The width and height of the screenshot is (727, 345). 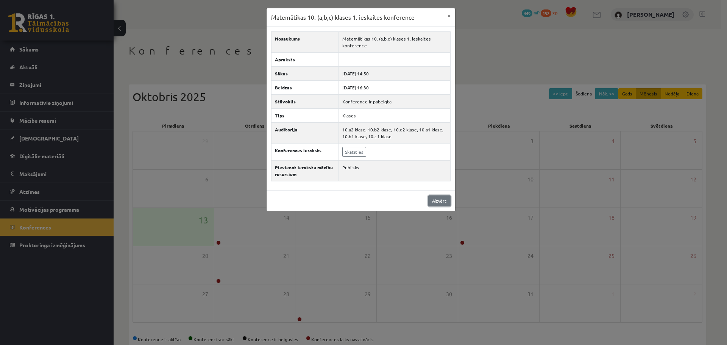 What do you see at coordinates (343, 17) in the screenshot?
I see `h3: Matemātikas 10. (a,b,c) klases 1. ieskaites konference` at bounding box center [343, 17].